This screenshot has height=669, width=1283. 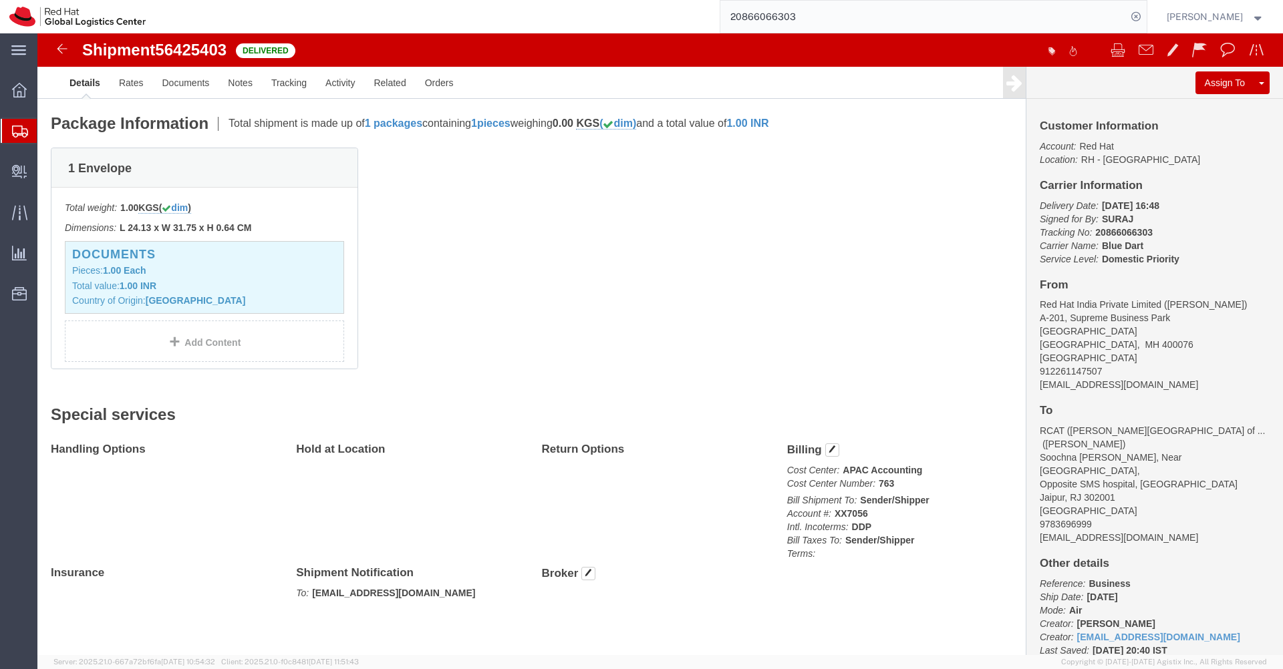 What do you see at coordinates (290, 662) in the screenshot?
I see `span: Client: 2025.21.0-f0c8481` at bounding box center [290, 662].